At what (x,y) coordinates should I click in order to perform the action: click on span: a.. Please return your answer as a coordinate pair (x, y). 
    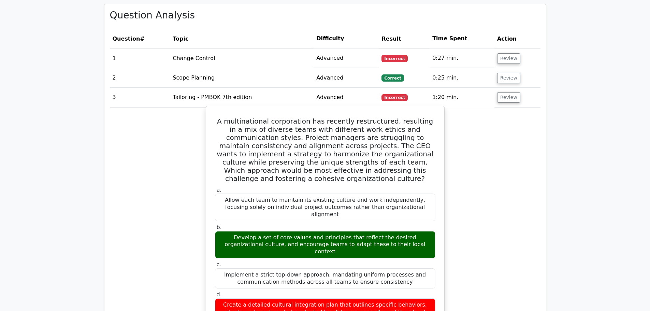
    Looking at the image, I should click on (219, 190).